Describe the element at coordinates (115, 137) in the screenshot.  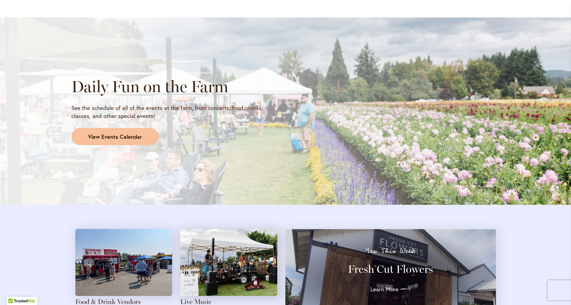
I see `a: View Events Calendar` at that location.